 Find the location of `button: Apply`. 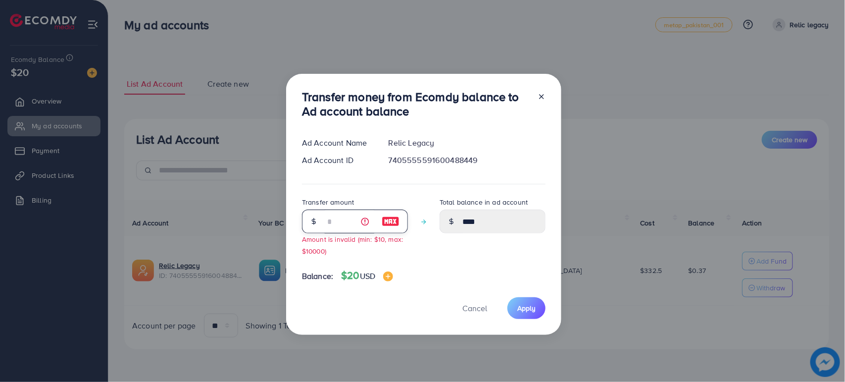

button: Apply is located at coordinates (526, 308).